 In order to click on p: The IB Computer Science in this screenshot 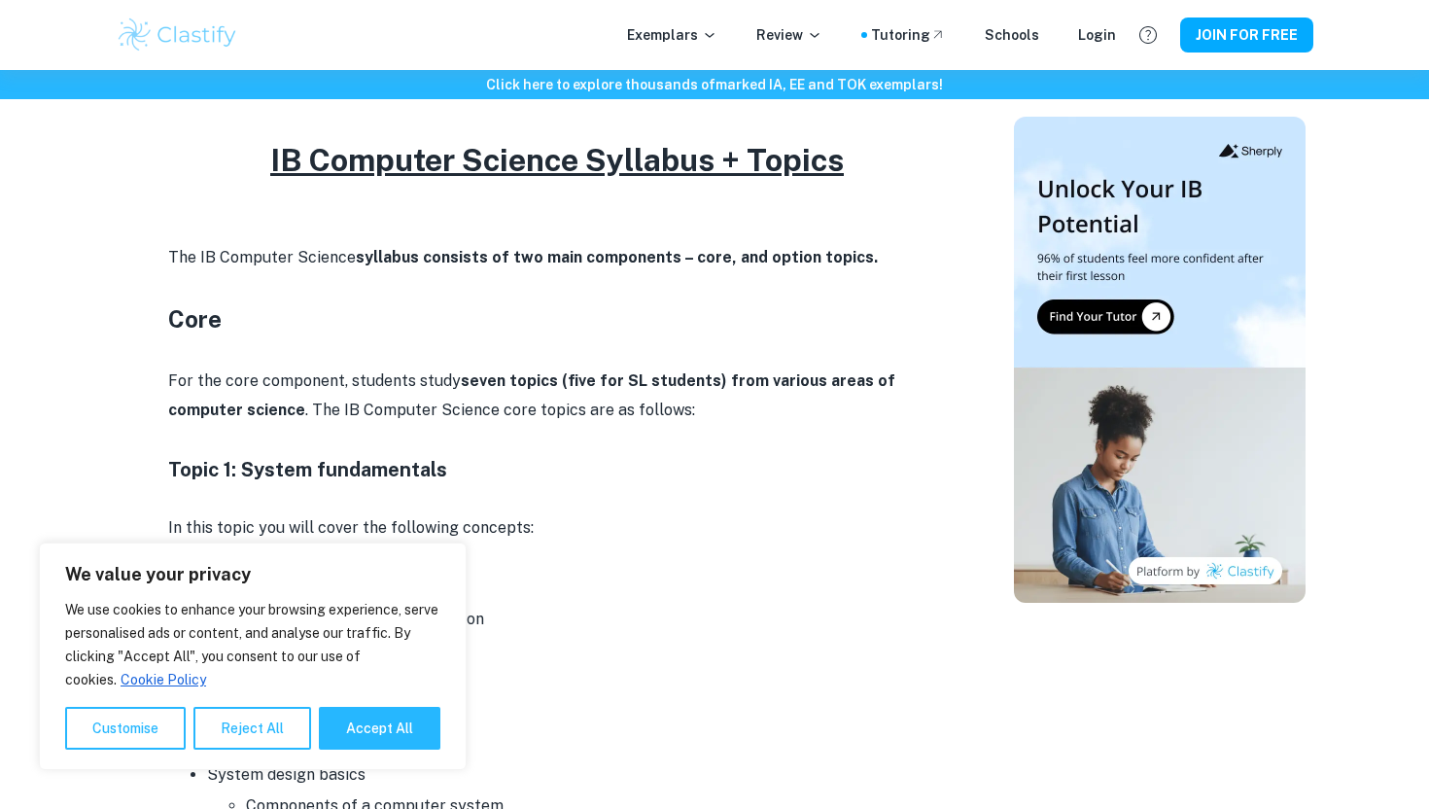, I will do `click(557, 258)`.